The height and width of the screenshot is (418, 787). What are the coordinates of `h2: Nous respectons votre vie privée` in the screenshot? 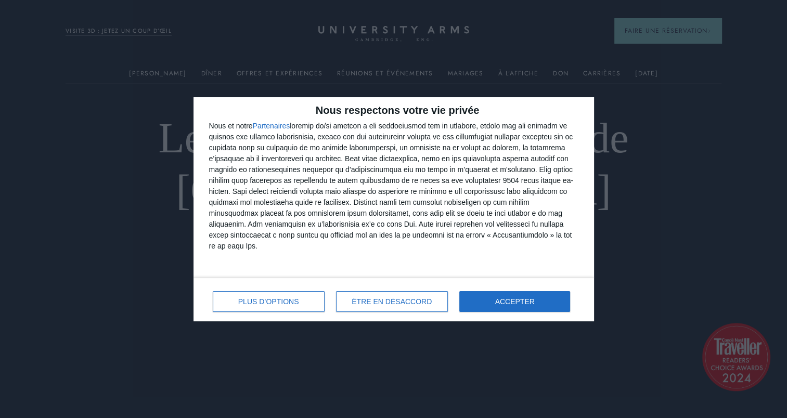 It's located at (394, 110).